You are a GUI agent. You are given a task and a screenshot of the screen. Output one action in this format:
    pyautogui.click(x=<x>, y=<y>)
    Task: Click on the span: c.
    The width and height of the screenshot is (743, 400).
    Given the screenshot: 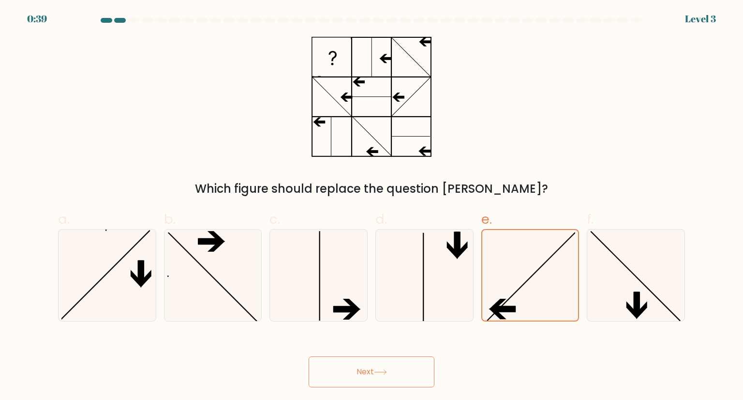 What is the action you would take?
    pyautogui.click(x=275, y=219)
    